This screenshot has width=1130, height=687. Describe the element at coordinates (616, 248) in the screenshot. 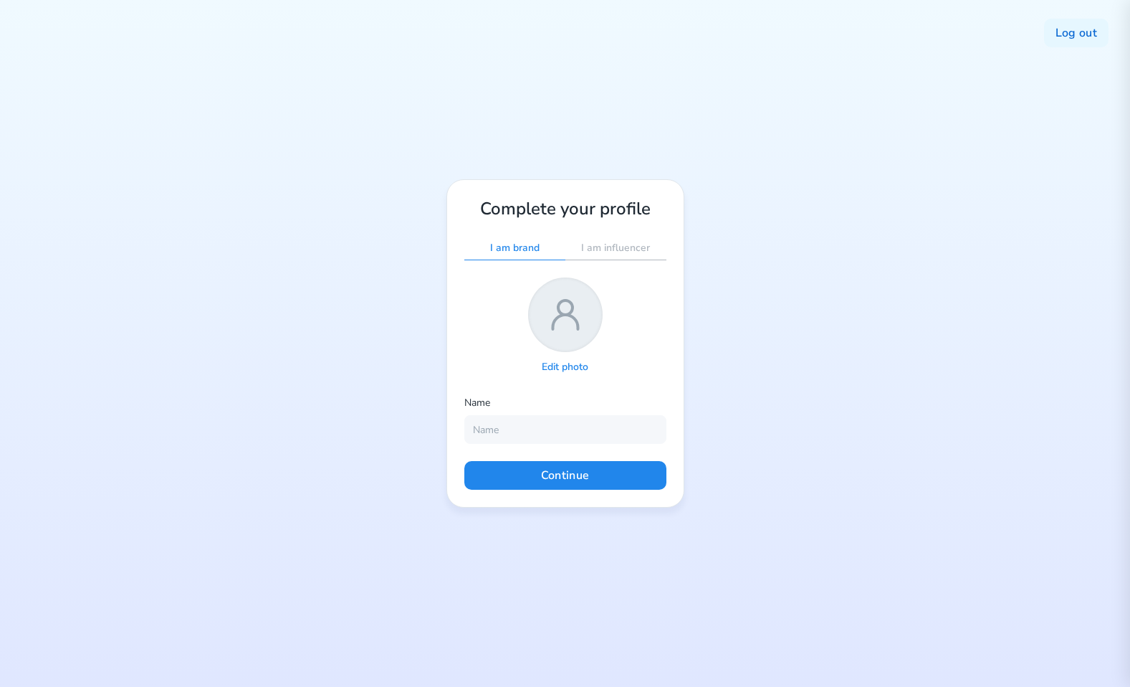

I see `p: I am influencer` at that location.